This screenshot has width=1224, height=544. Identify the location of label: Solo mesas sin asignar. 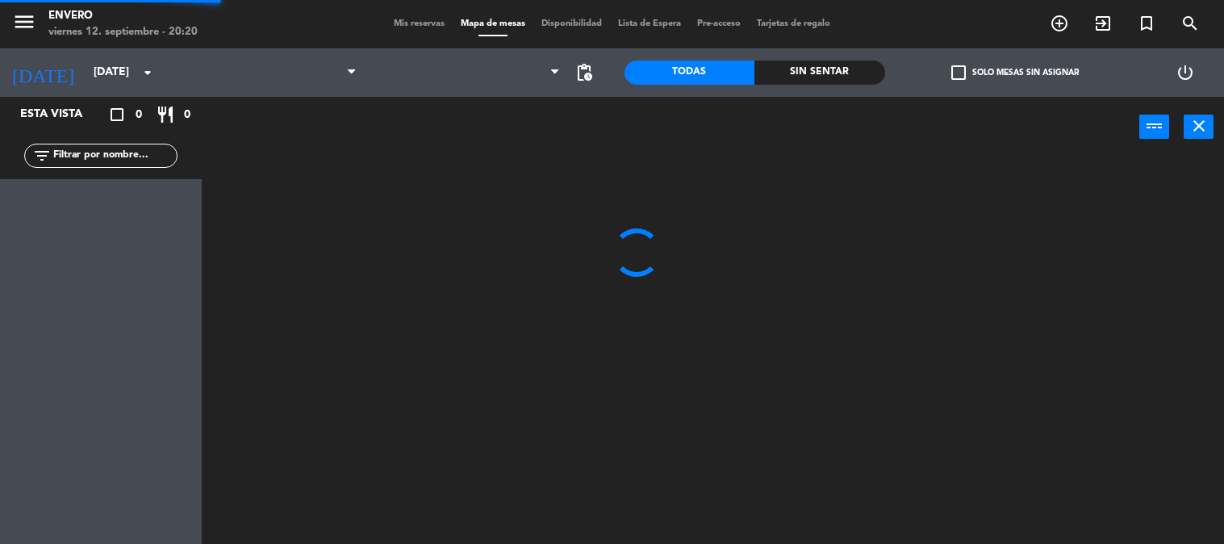
(1015, 73).